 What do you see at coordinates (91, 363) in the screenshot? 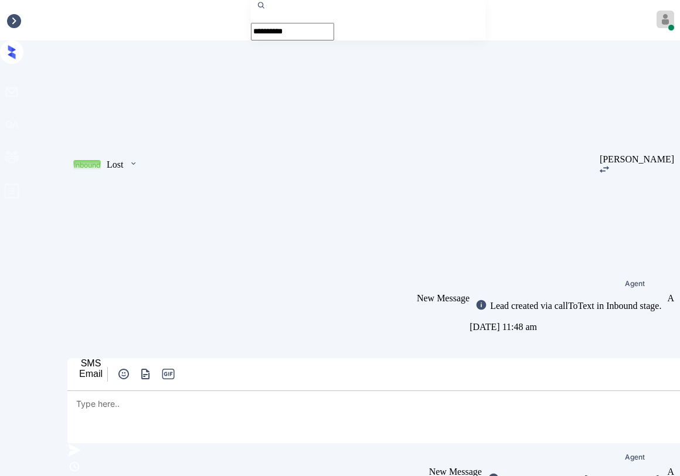
I see `div: SMS` at bounding box center [91, 363].